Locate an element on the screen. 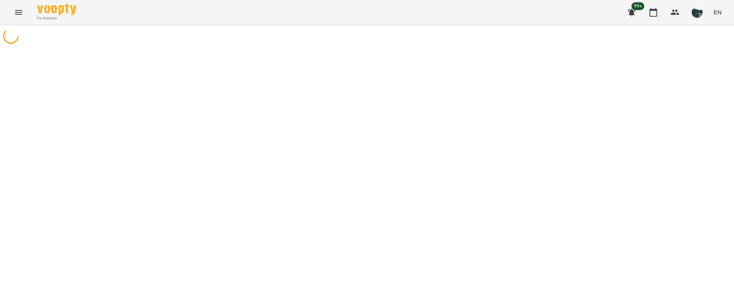 The width and height of the screenshot is (734, 298). span: EN is located at coordinates (717, 12).